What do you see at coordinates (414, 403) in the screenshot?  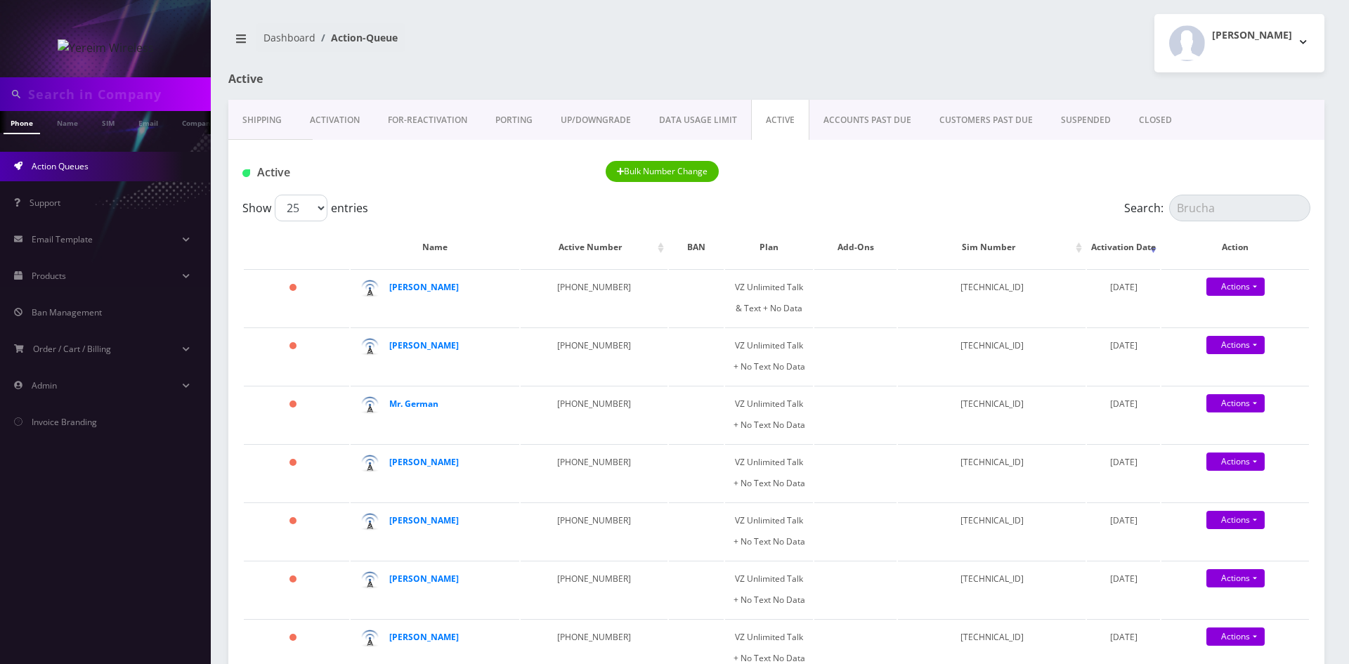 I see `a: Mr. German` at bounding box center [414, 403].